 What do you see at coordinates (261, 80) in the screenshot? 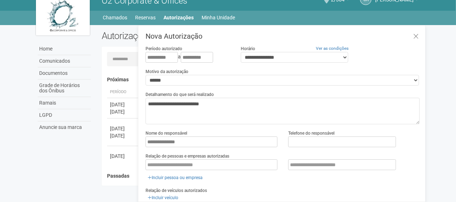
I see `h4: Próximas` at bounding box center [261, 80].